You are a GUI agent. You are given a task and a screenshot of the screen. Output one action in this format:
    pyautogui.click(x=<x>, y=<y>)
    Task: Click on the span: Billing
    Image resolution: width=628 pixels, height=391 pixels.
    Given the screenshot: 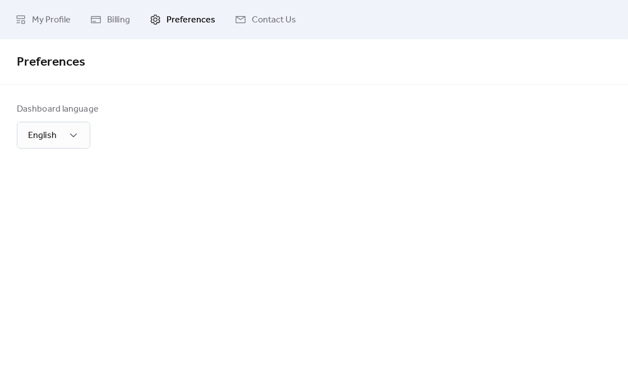 What is the action you would take?
    pyautogui.click(x=118, y=20)
    